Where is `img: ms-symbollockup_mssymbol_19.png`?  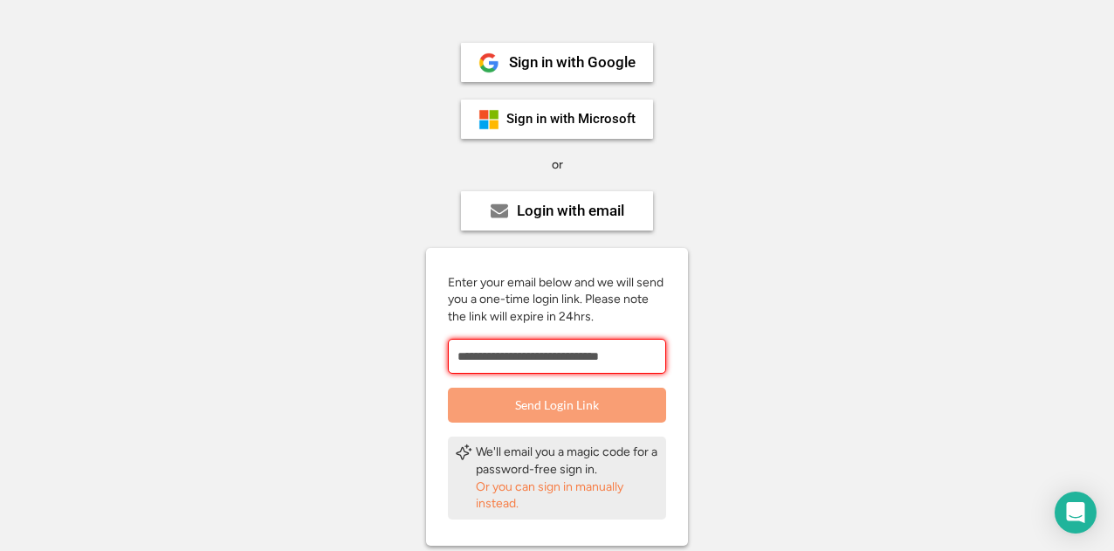
img: ms-symbollockup_mssymbol_19.png is located at coordinates (489, 120).